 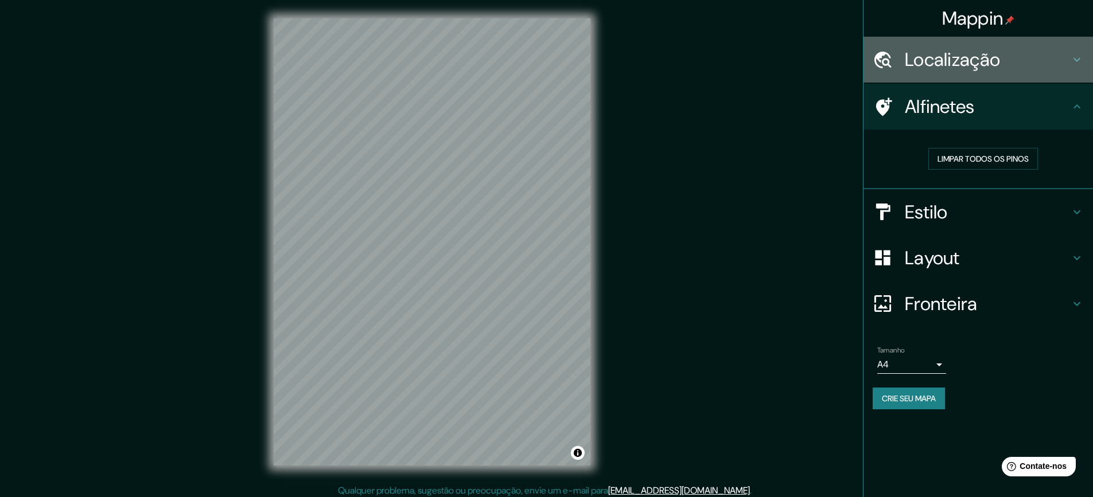 I want to click on font: Estilo, so click(x=926, y=212).